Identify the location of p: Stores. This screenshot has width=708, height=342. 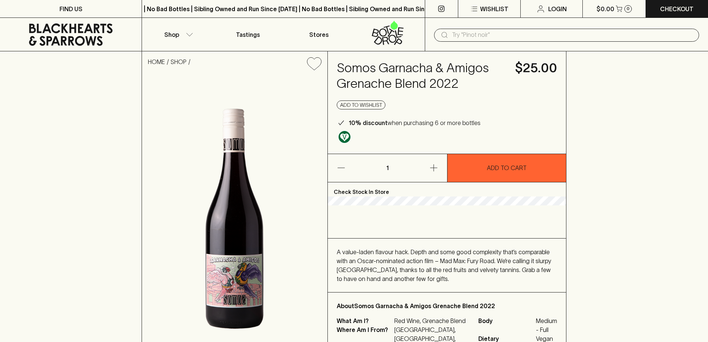
(319, 35).